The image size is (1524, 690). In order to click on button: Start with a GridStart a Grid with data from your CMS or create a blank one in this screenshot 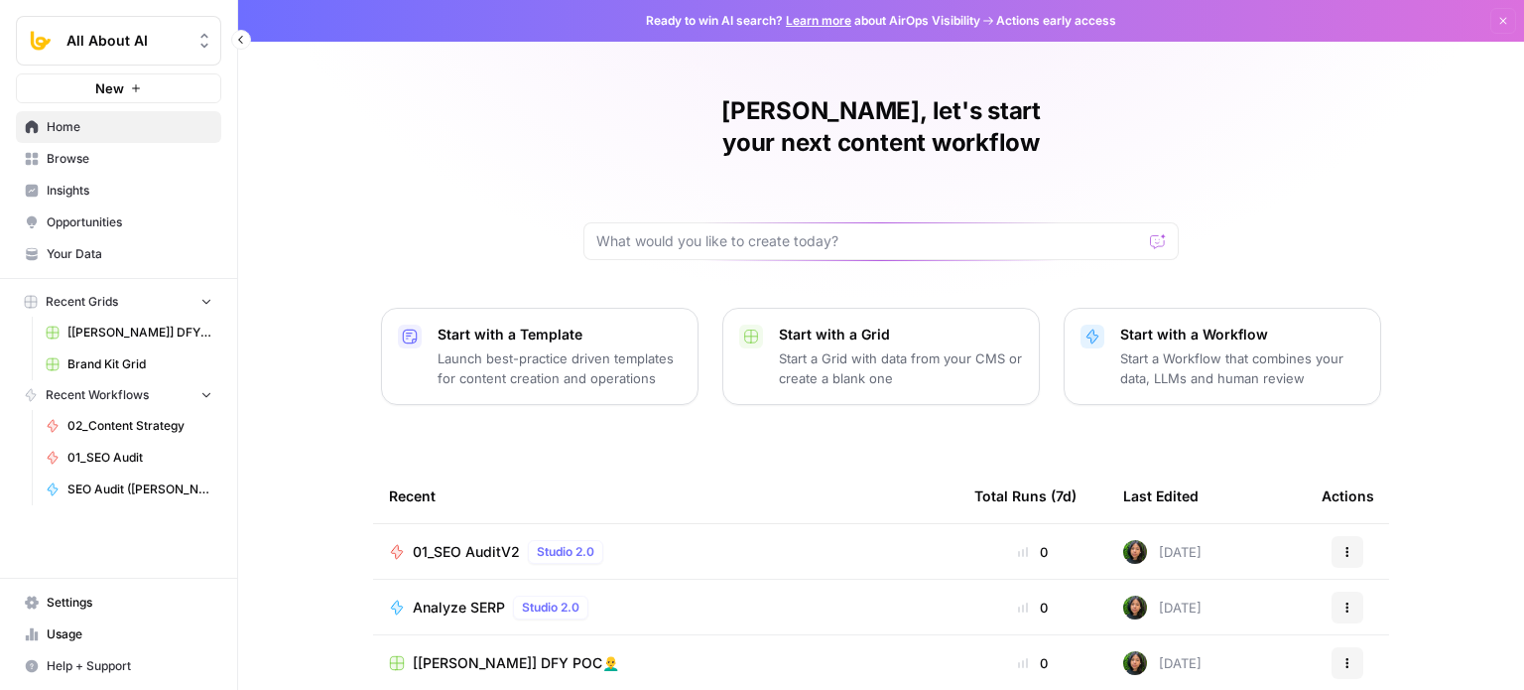, I will do `click(881, 356)`.